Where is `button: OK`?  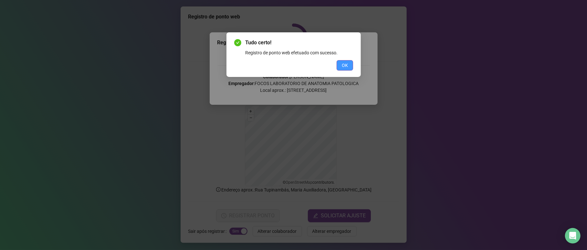
button: OK is located at coordinates (345, 65).